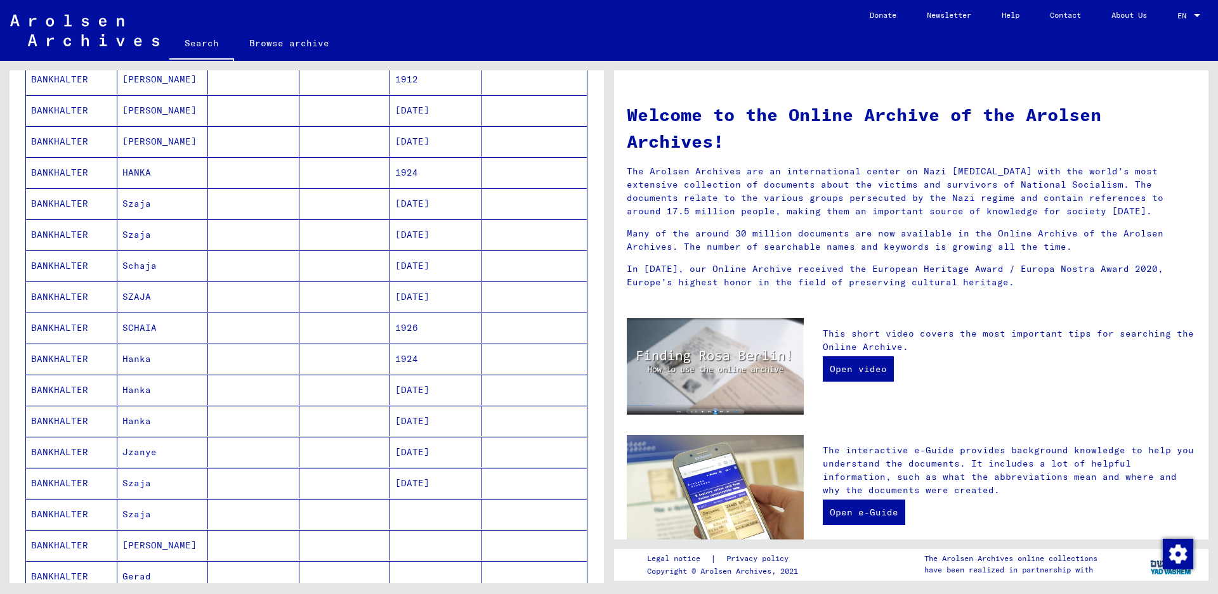  Describe the element at coordinates (911, 128) in the screenshot. I see `h1: Welcome to the Online Archive of the Arolsen Archives!` at that location.